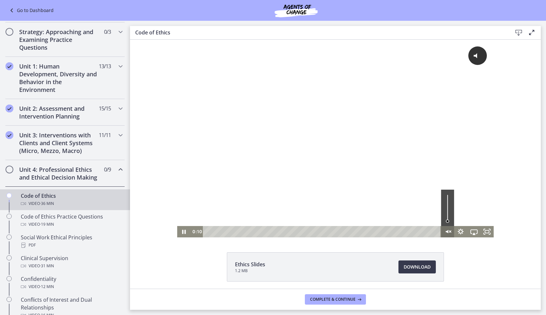 The image size is (546, 315). I want to click on img: Agents of Change Social Work Test Prep, so click(296, 10).